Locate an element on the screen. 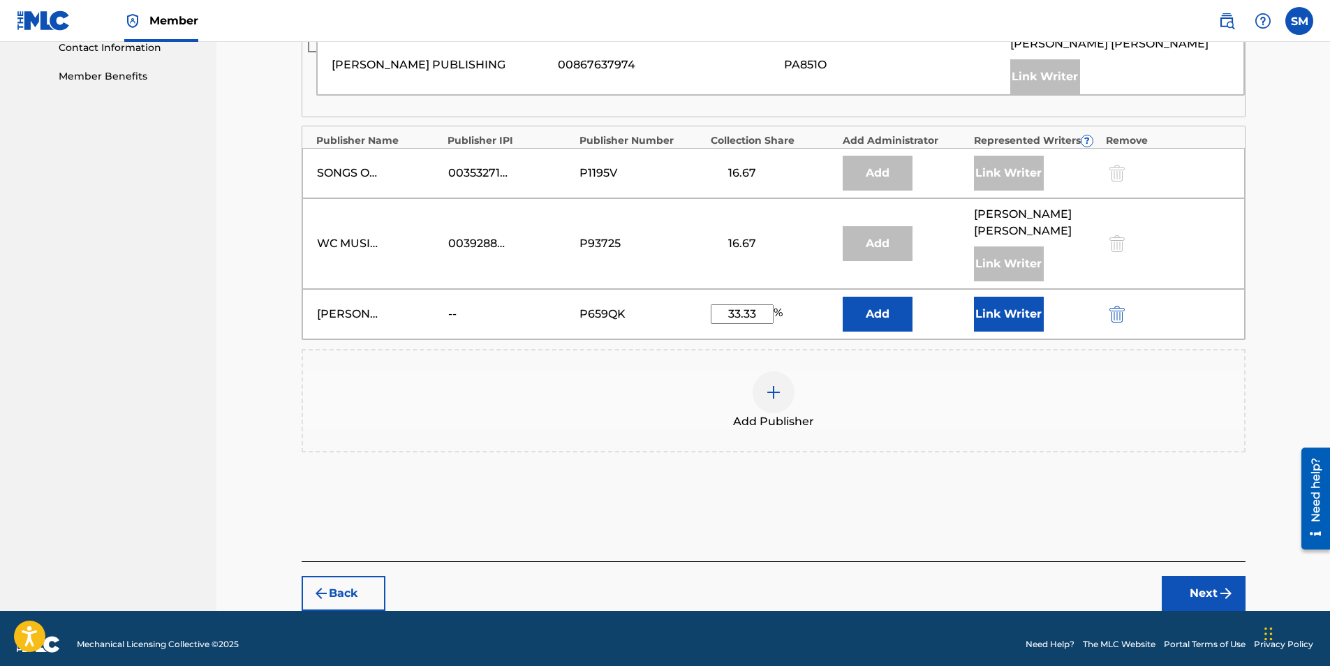 Image resolution: width=1330 pixels, height=666 pixels. button: Add is located at coordinates (878, 314).